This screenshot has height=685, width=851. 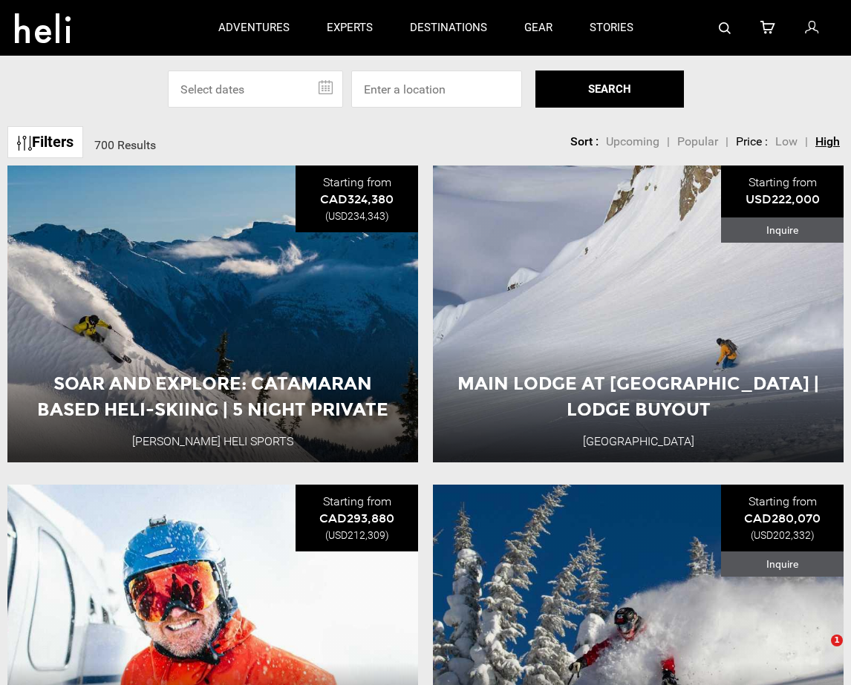 What do you see at coordinates (448, 27) in the screenshot?
I see `p: destinations` at bounding box center [448, 27].